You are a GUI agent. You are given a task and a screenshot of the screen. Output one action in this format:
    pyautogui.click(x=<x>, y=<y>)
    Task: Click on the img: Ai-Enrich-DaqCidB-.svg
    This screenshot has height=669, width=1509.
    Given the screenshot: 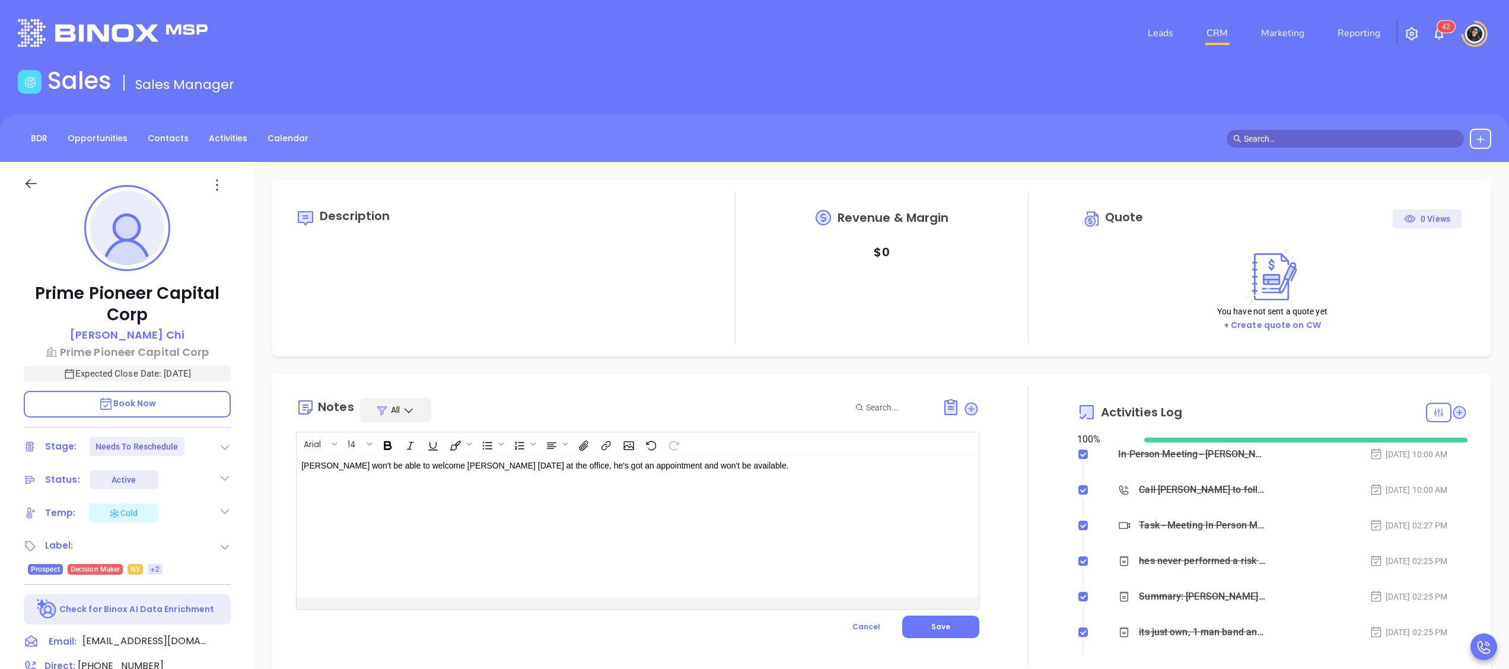 What is the action you would take?
    pyautogui.click(x=47, y=609)
    